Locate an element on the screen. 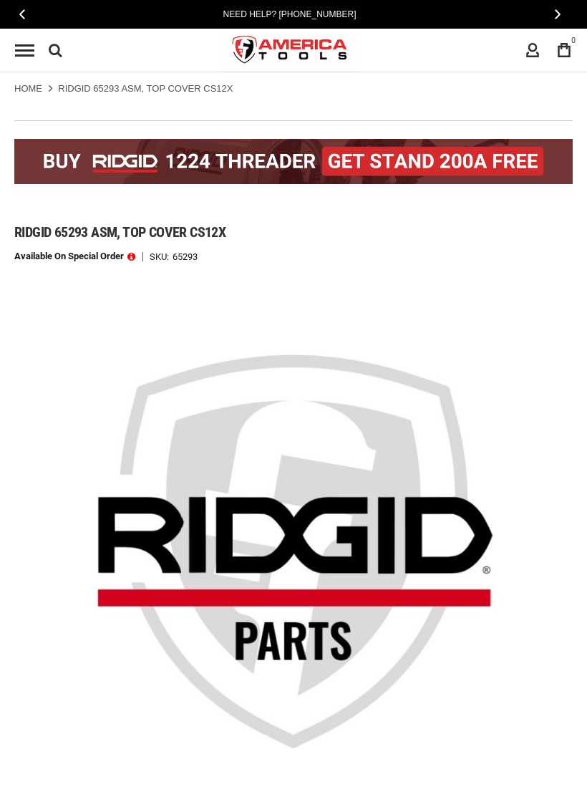  img: BOGO: Buy the RIDGID® 1224 Threader (26092), get the 92467 200A Stand FREE! is located at coordinates (293, 161).